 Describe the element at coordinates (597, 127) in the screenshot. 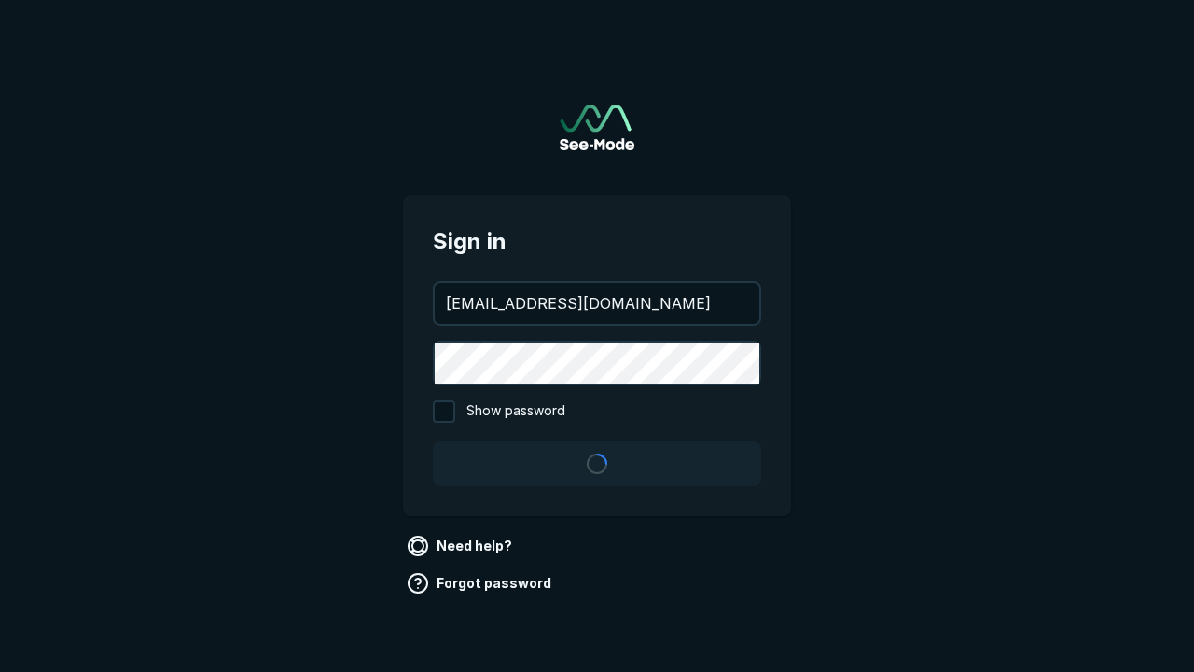

I see `img: See-Mode Logo` at that location.